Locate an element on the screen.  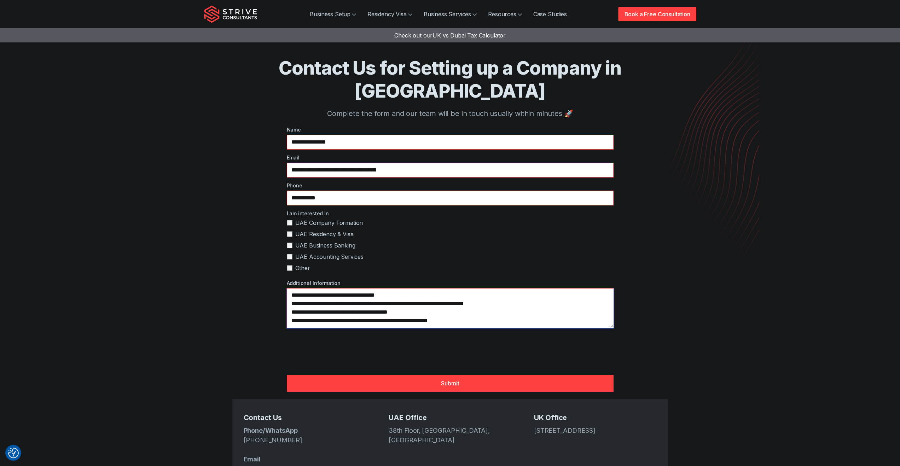
button: Submit is located at coordinates (450, 383).